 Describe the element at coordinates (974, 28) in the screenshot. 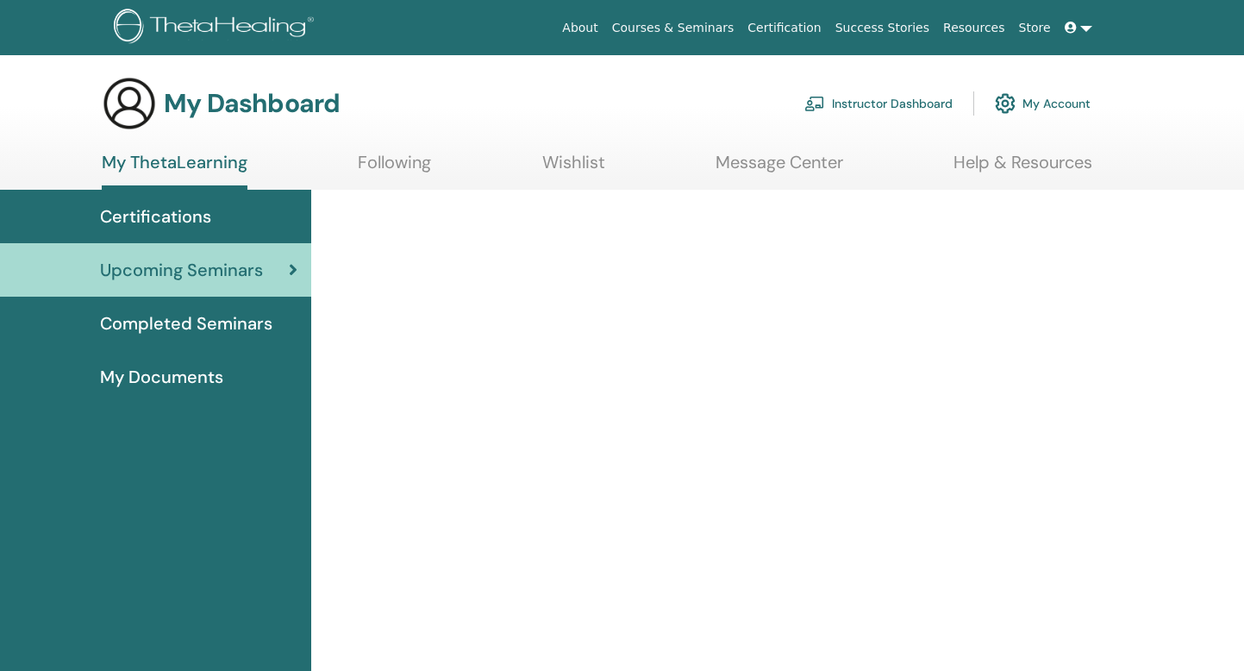

I see `a: Resources` at that location.